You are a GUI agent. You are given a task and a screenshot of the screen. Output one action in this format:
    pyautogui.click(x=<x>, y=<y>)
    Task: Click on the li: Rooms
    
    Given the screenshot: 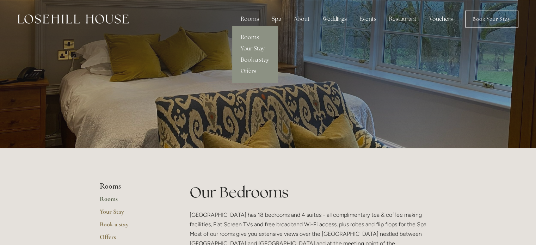 What is the action you would take?
    pyautogui.click(x=133, y=186)
    